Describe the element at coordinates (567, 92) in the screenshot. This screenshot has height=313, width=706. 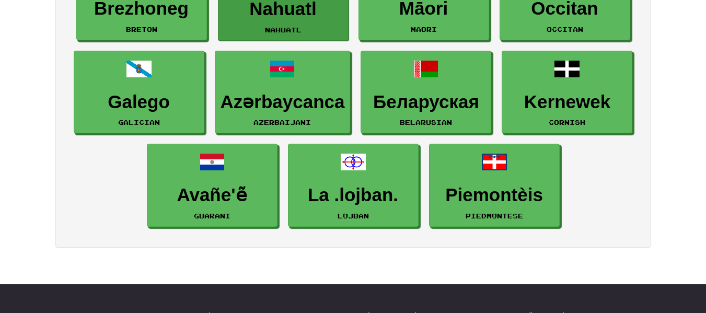
I see `a: KernewekCornish` at that location.